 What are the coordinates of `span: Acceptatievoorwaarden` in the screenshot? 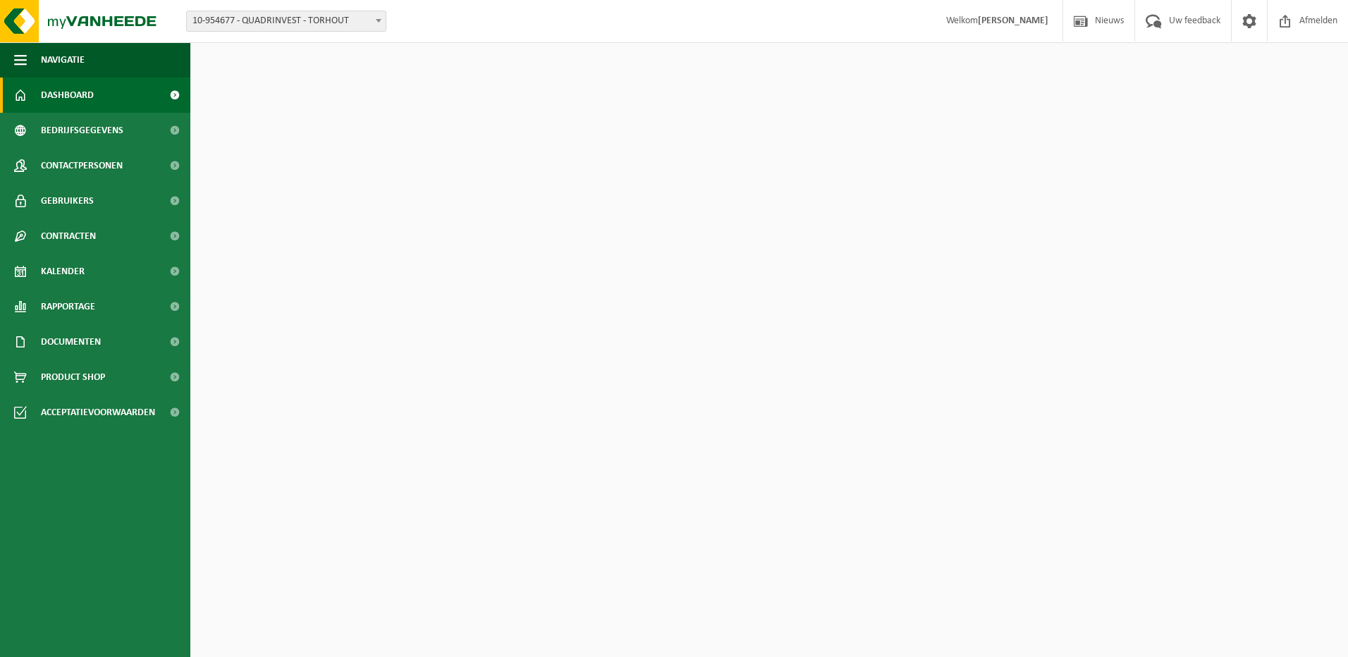 It's located at (98, 412).